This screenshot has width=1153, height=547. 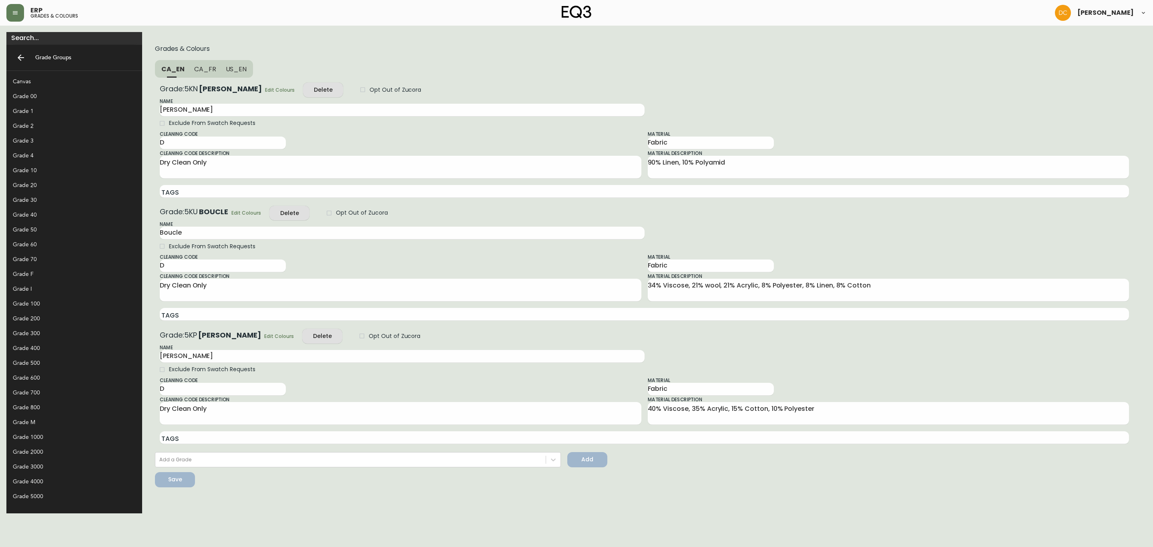 What do you see at coordinates (213, 211) in the screenshot?
I see `b: BOUCLE` at bounding box center [213, 211].